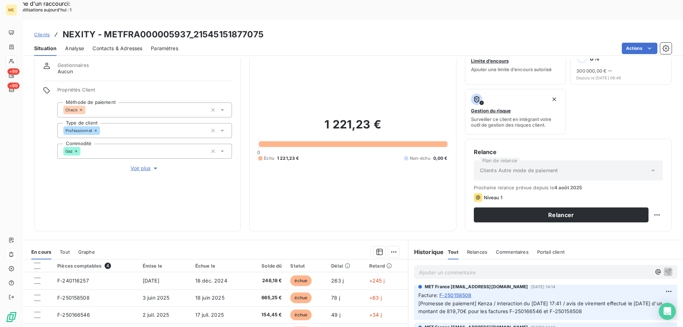  I want to click on img: Logo LeanPay, so click(11, 317).